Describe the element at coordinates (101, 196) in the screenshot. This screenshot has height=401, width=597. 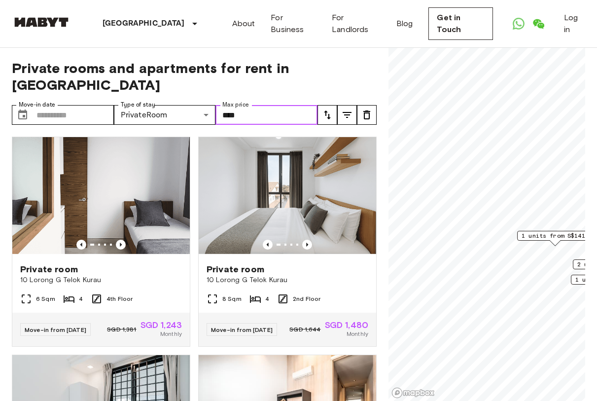
I see `img: Marketing picture of unit SG-01-029-005-04` at that location.